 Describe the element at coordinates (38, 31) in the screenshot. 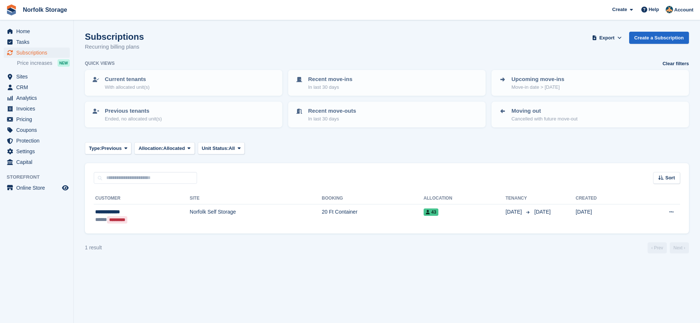

I see `span: Home` at that location.